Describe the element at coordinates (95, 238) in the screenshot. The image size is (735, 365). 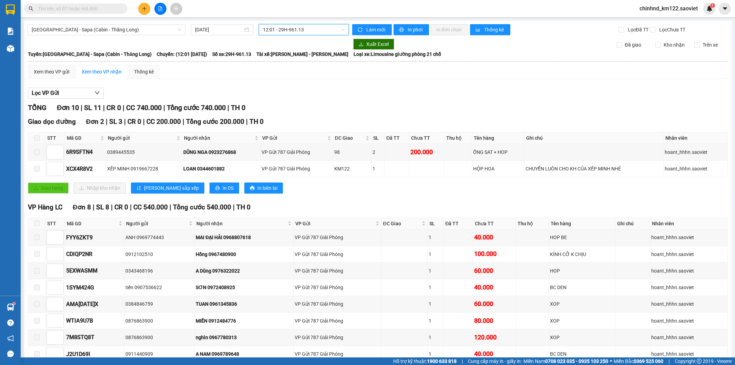
I see `td: FYY6ZKT9` at that location.